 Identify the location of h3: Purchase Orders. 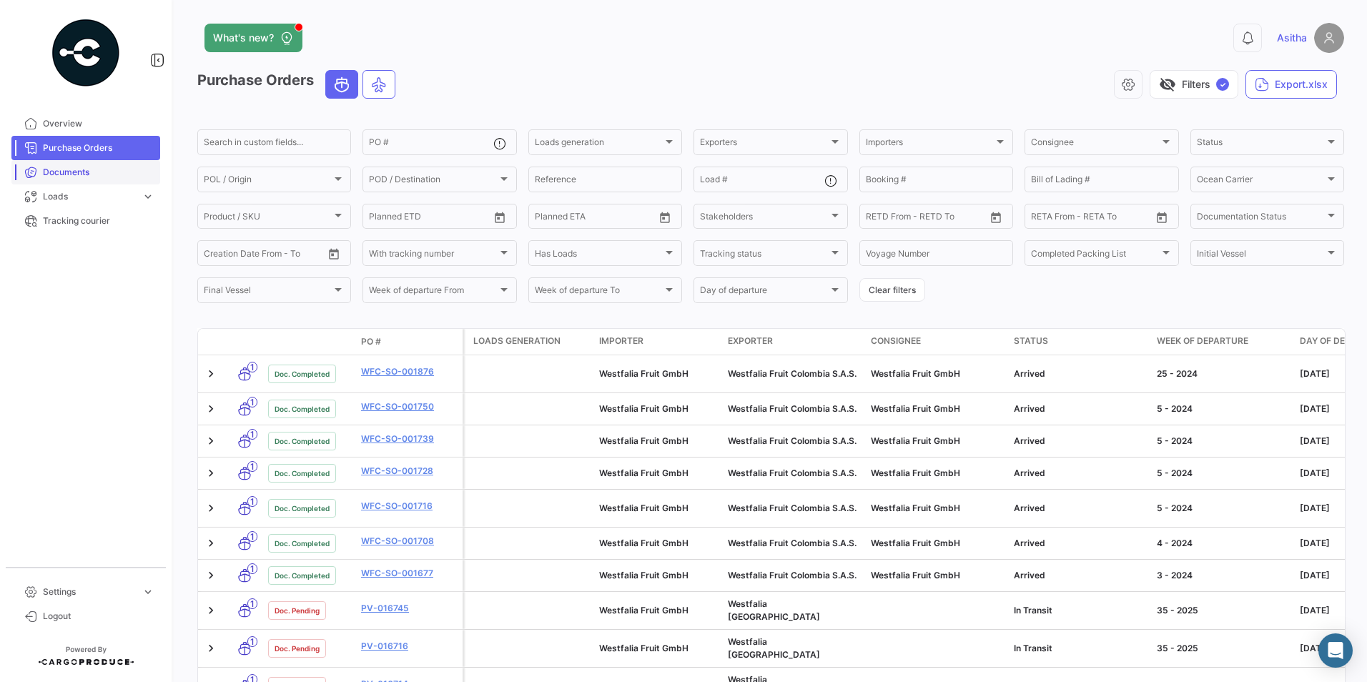
(298, 84).